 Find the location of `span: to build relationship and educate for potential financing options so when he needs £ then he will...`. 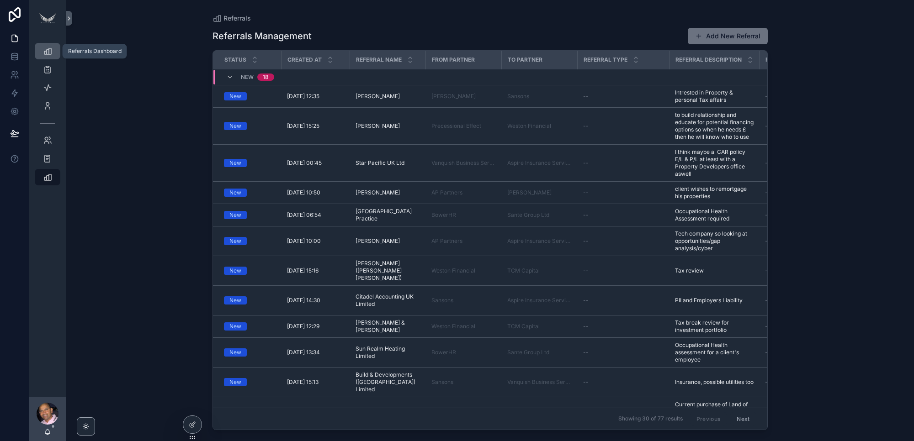

span: to build relationship and educate for potential financing options so when he needs £ then he will... is located at coordinates (714, 126).